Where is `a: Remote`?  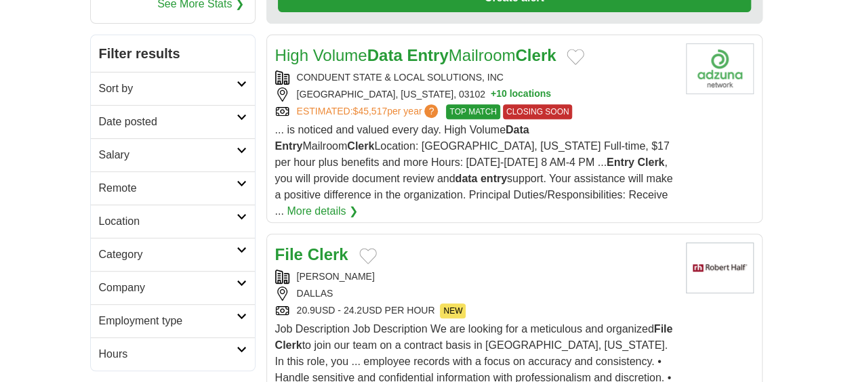
a: Remote is located at coordinates (173, 188).